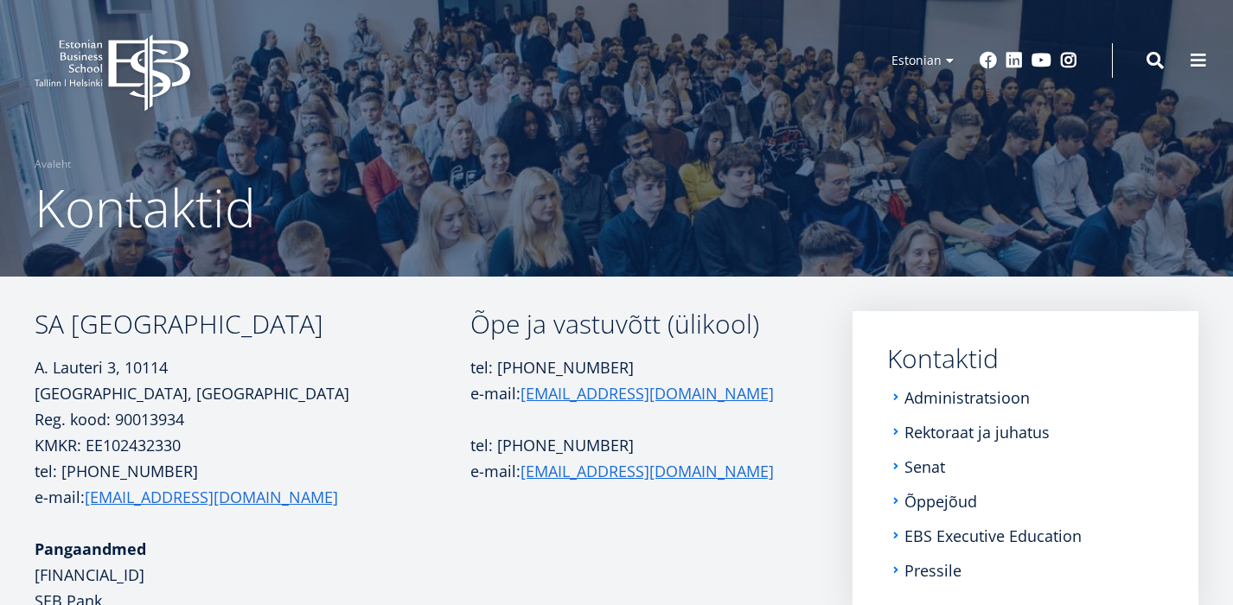 This screenshot has height=605, width=1233. I want to click on a: Senat, so click(925, 467).